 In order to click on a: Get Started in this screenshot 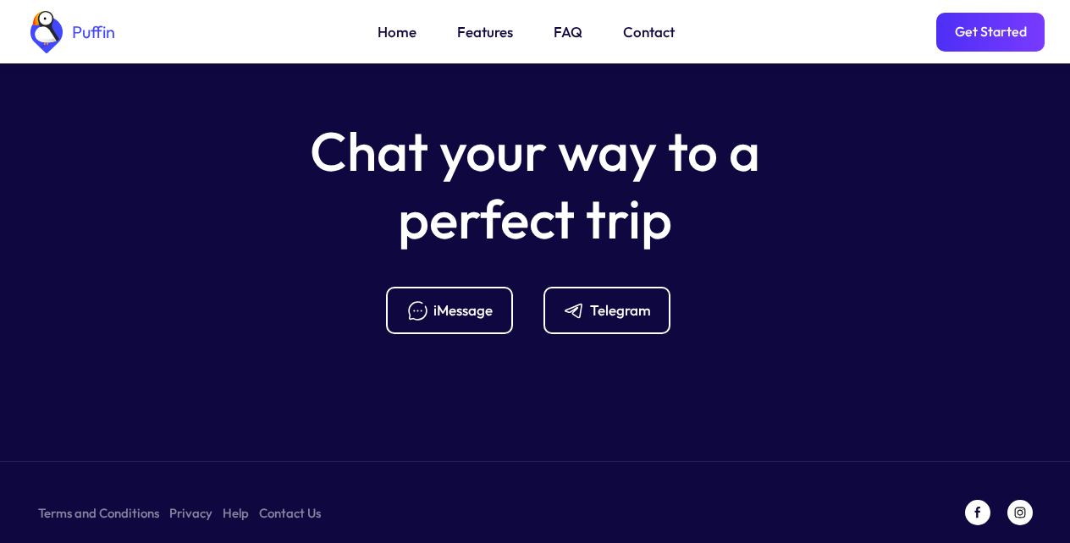, I will do `click(990, 32)`.